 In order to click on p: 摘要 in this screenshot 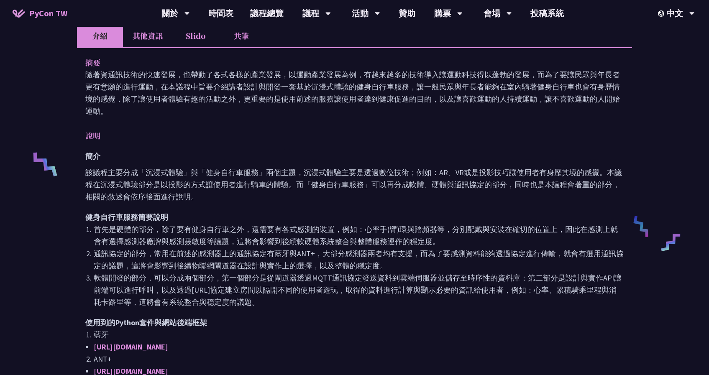, I will do `click(346, 62)`.